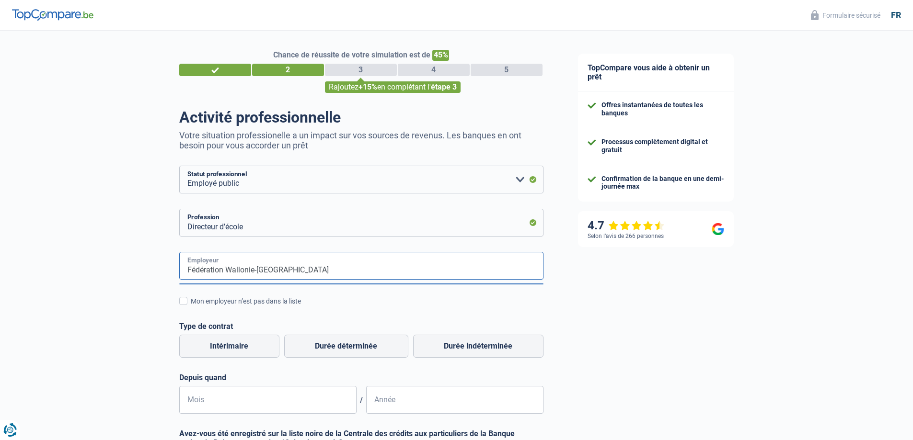  Describe the element at coordinates (53, 15) in the screenshot. I see `img: TopCompare Logo` at that location.